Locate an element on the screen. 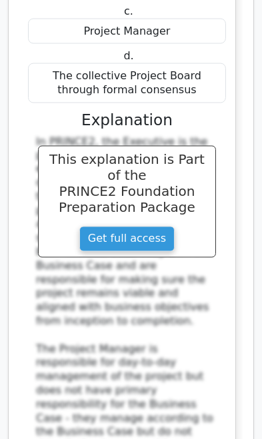 This screenshot has height=439, width=262. span: c. is located at coordinates (129, 11).